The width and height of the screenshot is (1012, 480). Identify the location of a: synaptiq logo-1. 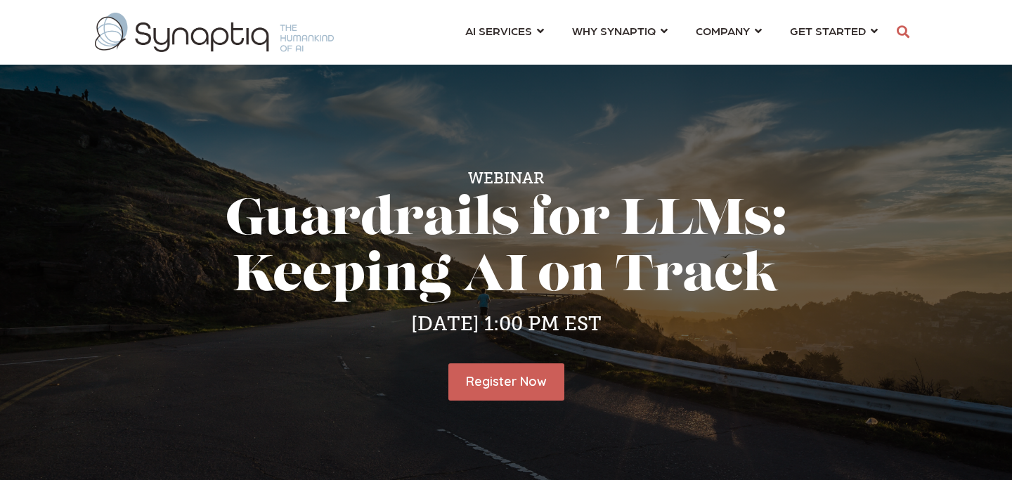
(214, 32).